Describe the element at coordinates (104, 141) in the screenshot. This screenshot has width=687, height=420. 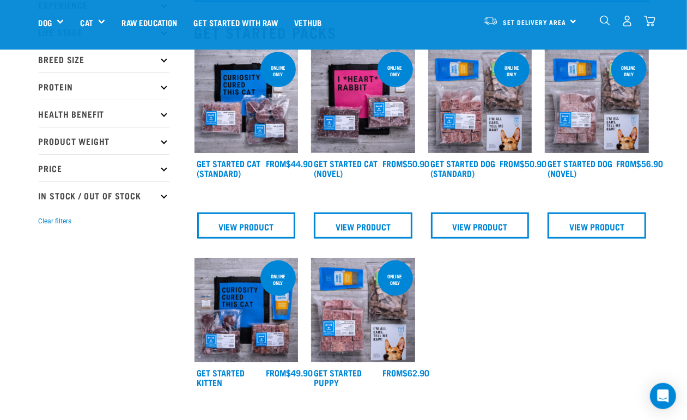
I see `p: Product Weight` at that location.